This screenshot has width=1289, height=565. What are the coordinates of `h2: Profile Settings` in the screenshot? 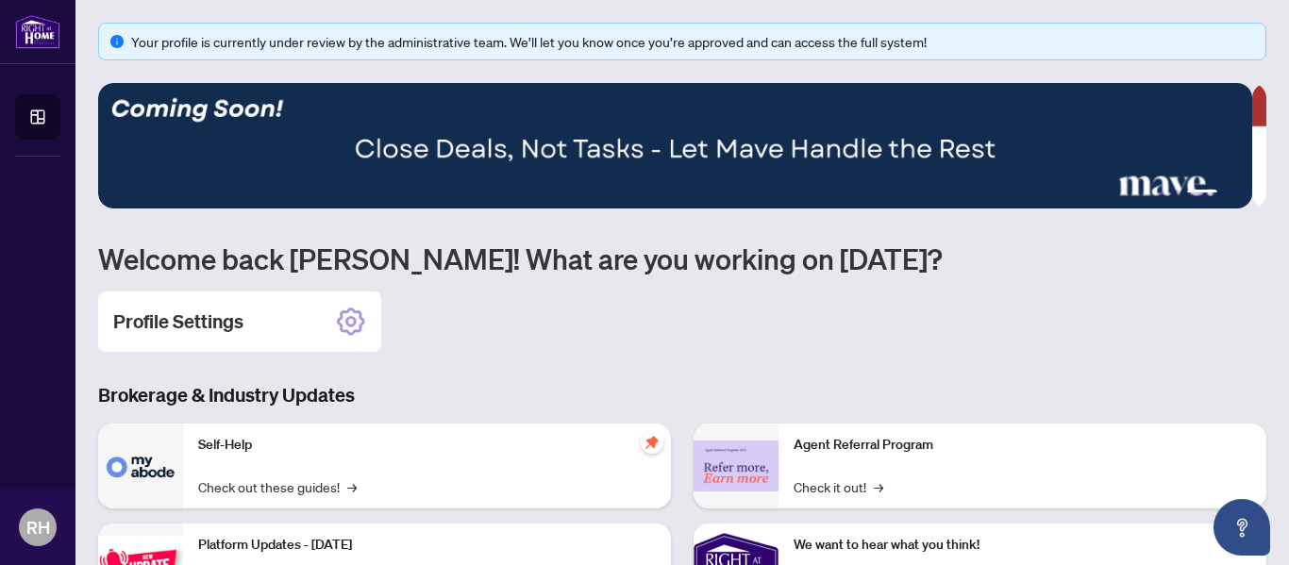 It's located at (178, 322).